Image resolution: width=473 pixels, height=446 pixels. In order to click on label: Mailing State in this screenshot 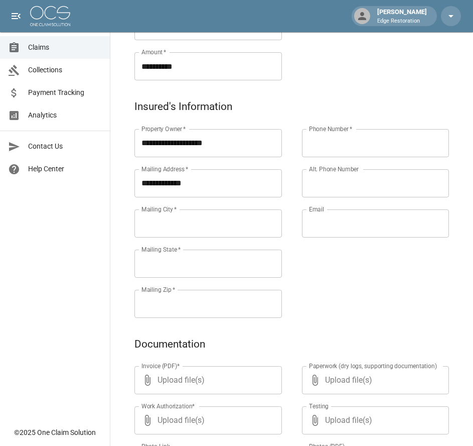, I will do `click(161, 249)`.